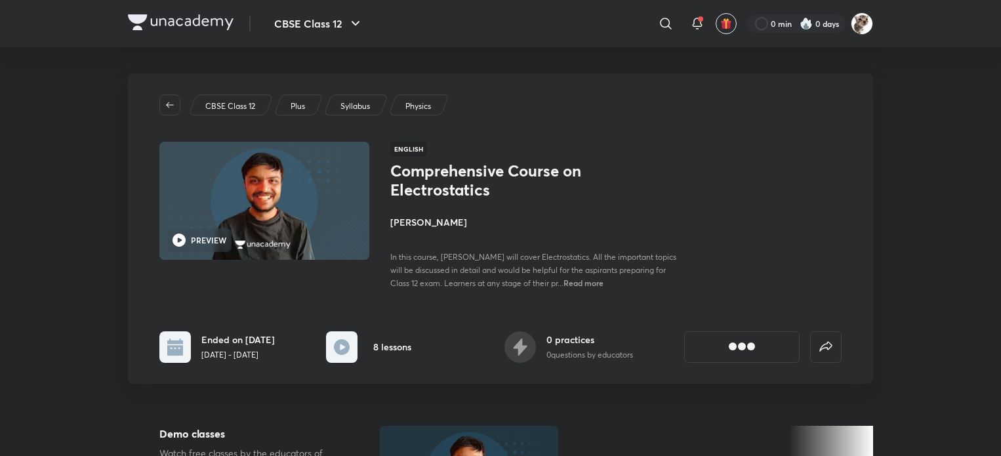  I want to click on img: Lavanya, so click(862, 24).